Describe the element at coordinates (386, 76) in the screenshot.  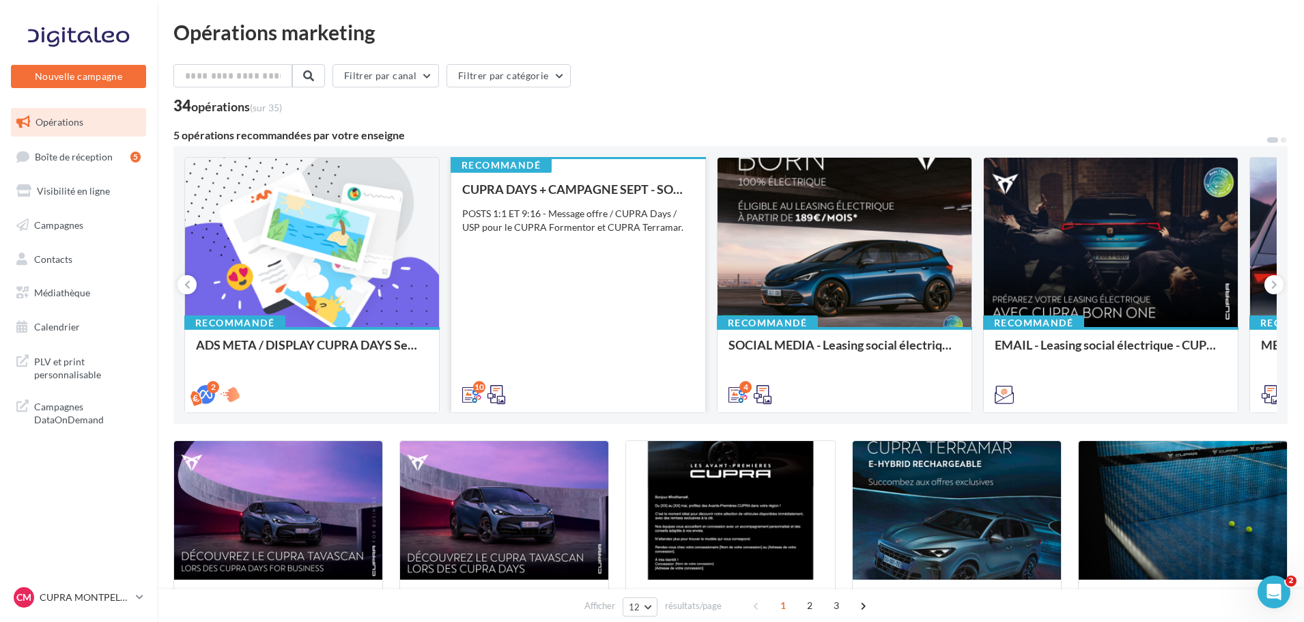
I see `button: Filtrer par canal` at that location.